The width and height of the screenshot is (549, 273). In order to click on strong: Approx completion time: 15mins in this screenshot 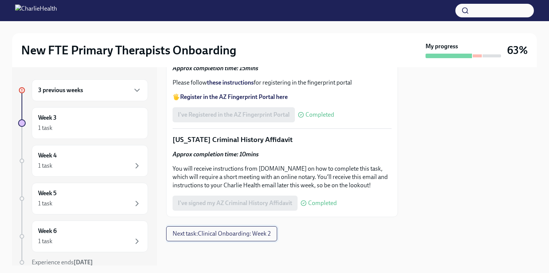, I will do `click(215, 68)`.